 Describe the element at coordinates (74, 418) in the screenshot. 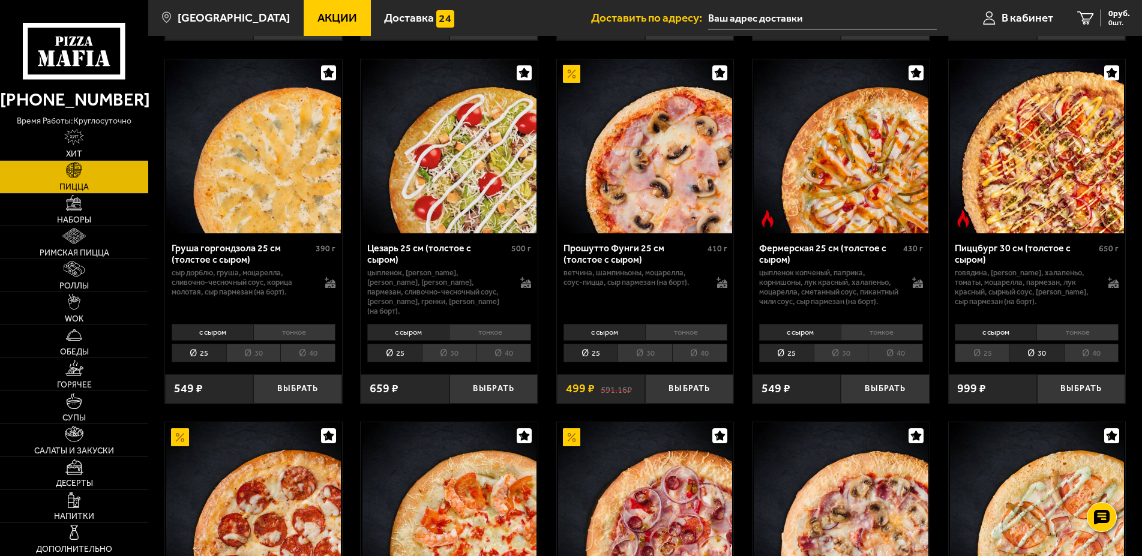

I see `span: Супы` at that location.